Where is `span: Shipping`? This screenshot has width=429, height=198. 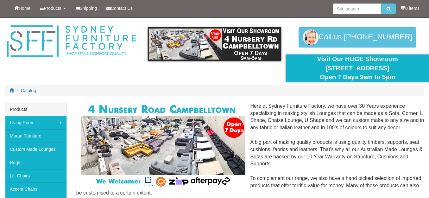
span: Shipping is located at coordinates (88, 8).